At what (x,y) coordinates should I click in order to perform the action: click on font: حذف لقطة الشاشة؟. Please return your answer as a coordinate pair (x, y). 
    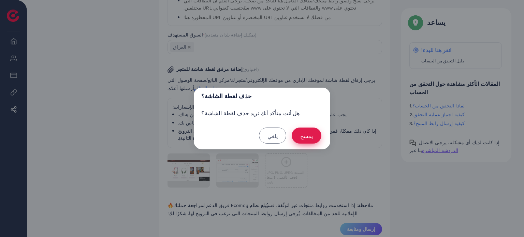
    Looking at the image, I should click on (227, 96).